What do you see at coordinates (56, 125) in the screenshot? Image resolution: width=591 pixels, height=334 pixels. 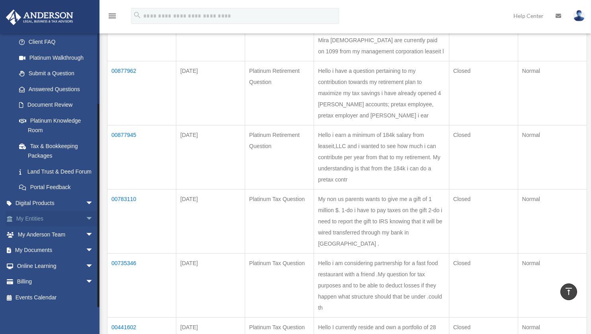 I see `a: Platinum Knowledge Room` at bounding box center [56, 125].